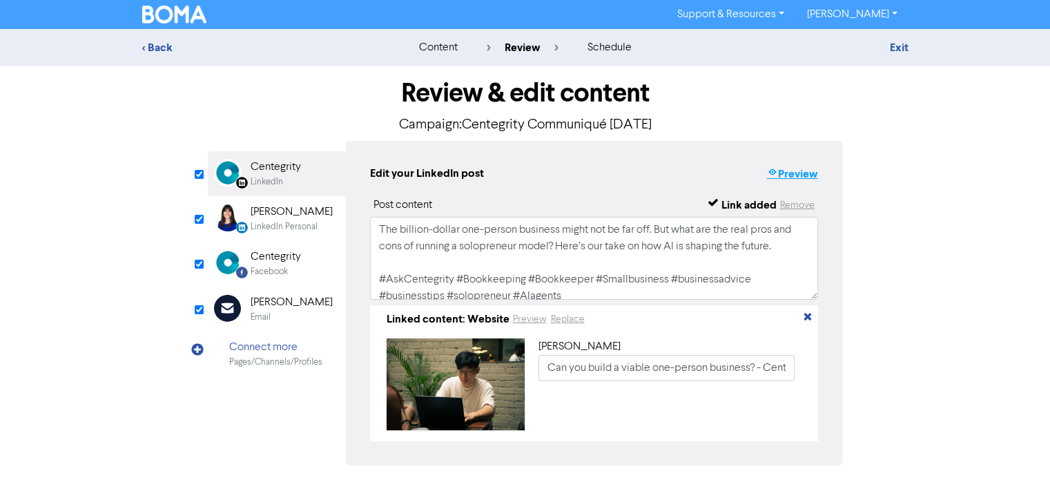 Image resolution: width=1050 pixels, height=480 pixels. Describe the element at coordinates (277, 173) in the screenshot. I see `div: Linkedin CentegrityLinkedIn` at that location.